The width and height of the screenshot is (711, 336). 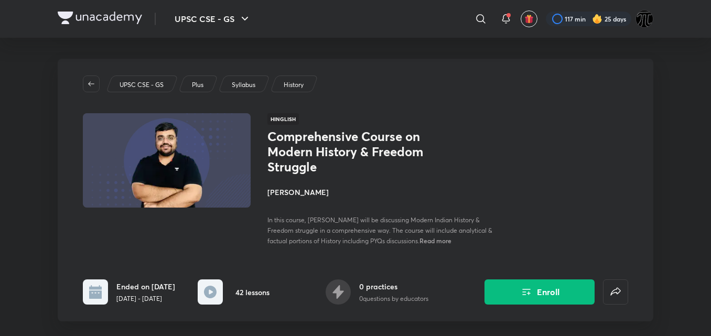 What do you see at coordinates (394, 299) in the screenshot?
I see `p: 0 questions by educators` at bounding box center [394, 299].